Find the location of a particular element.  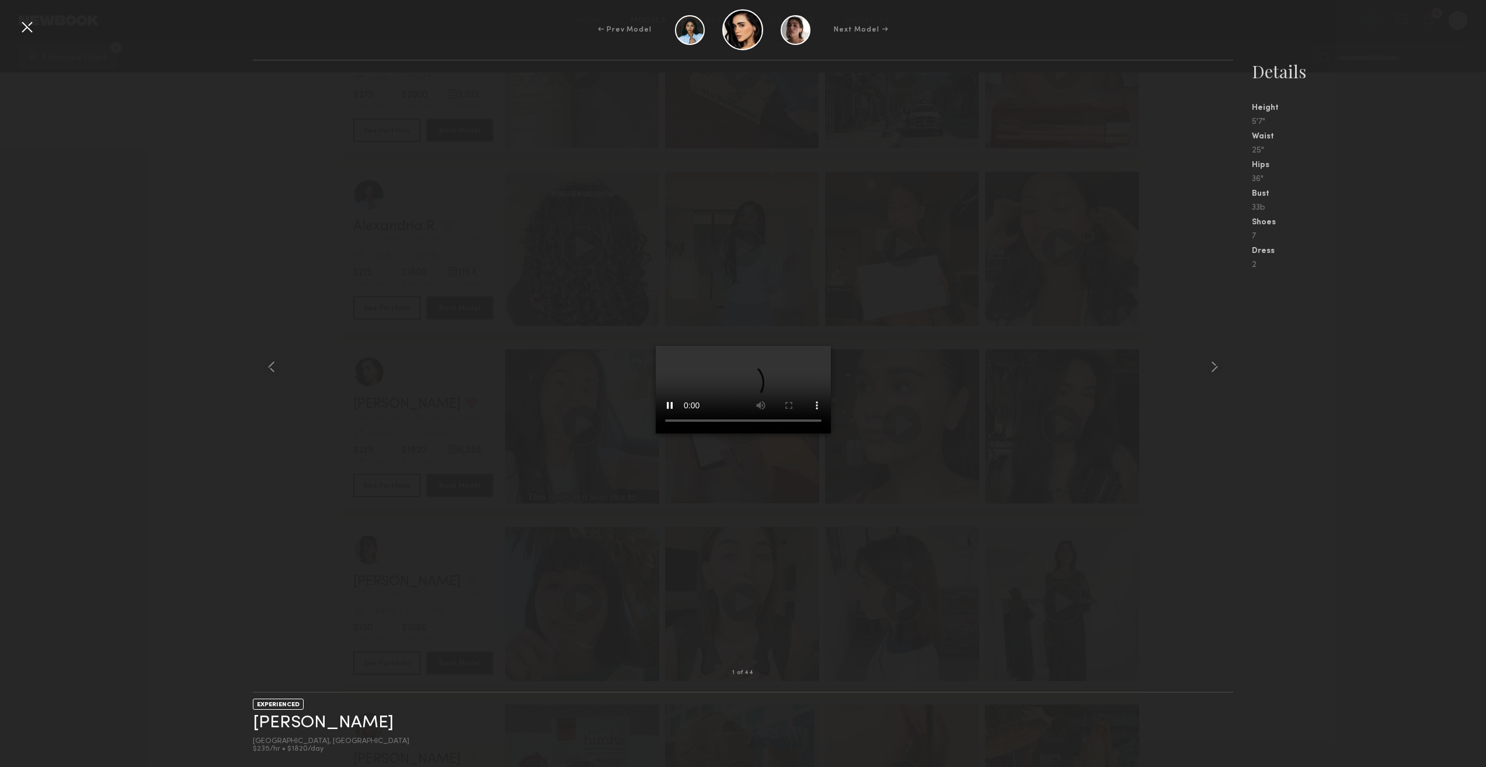

div: Bust is located at coordinates (1369, 194).